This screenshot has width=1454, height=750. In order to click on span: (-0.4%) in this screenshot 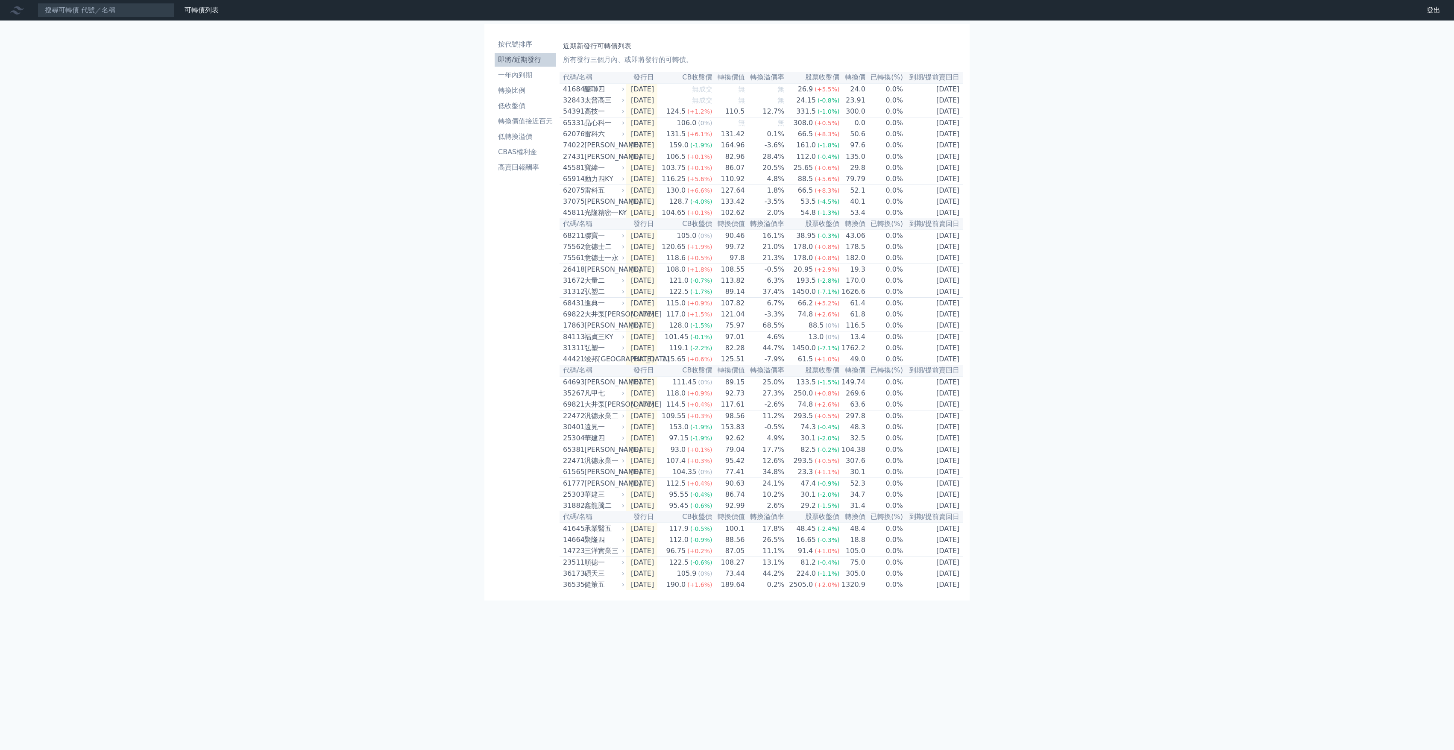, I will do `click(829, 157)`.